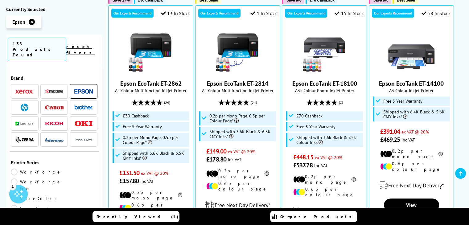 Image resolution: width=469 pixels, height=225 pixels. Describe the element at coordinates (32, 209) in the screenshot. I see `a: EcoTank` at that location.